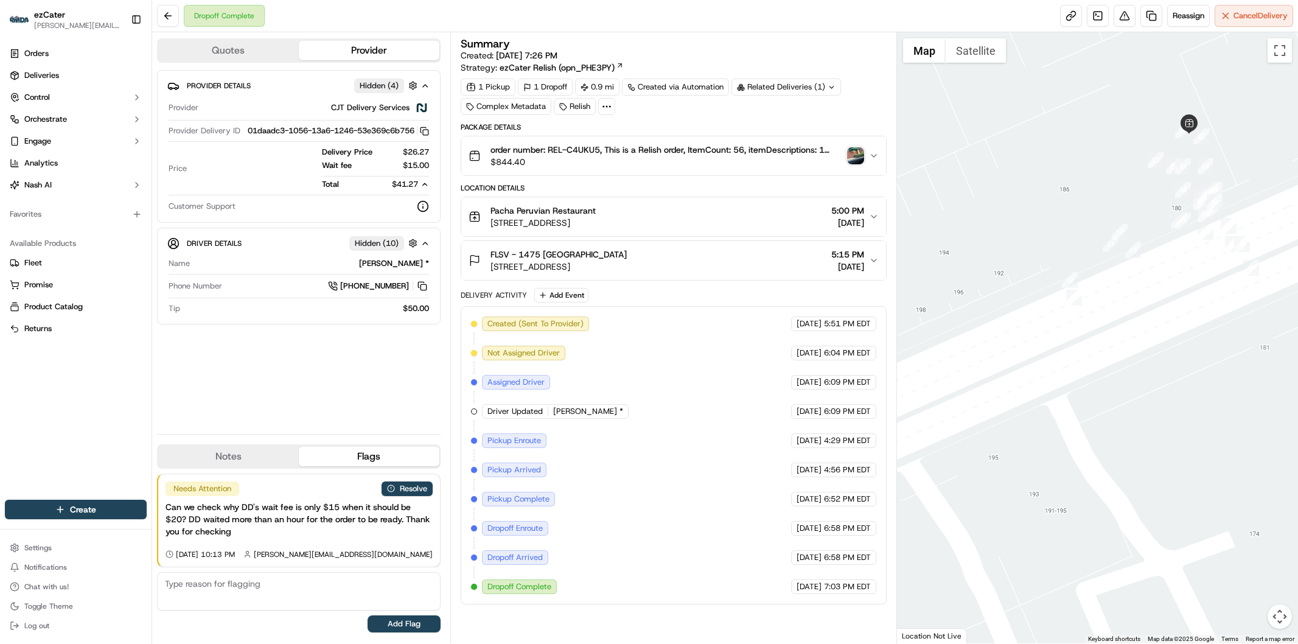 This screenshot has height=644, width=1298. What do you see at coordinates (515, 557) in the screenshot?
I see `span: Dropoff Arrived` at bounding box center [515, 557].